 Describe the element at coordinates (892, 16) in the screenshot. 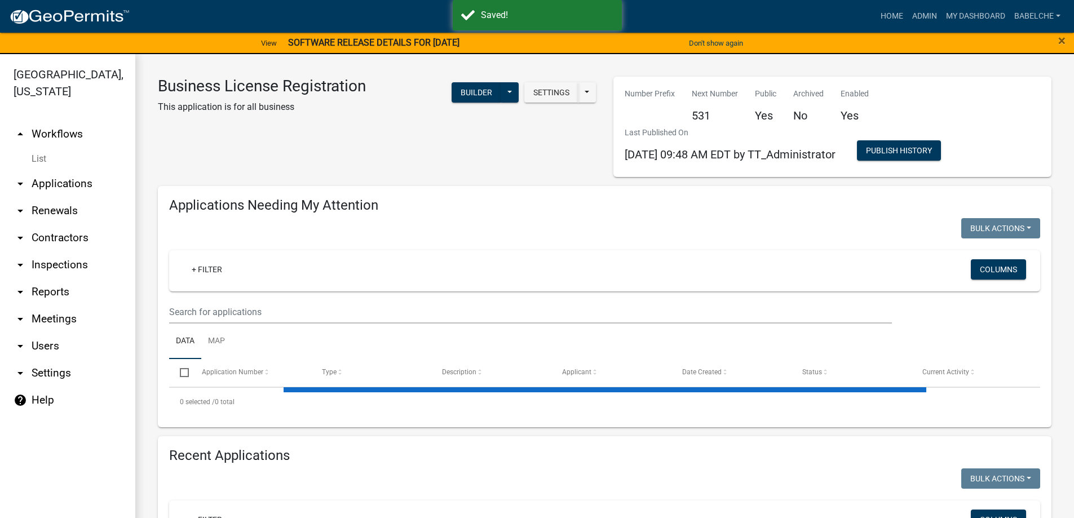

I see `a: Home` at that location.